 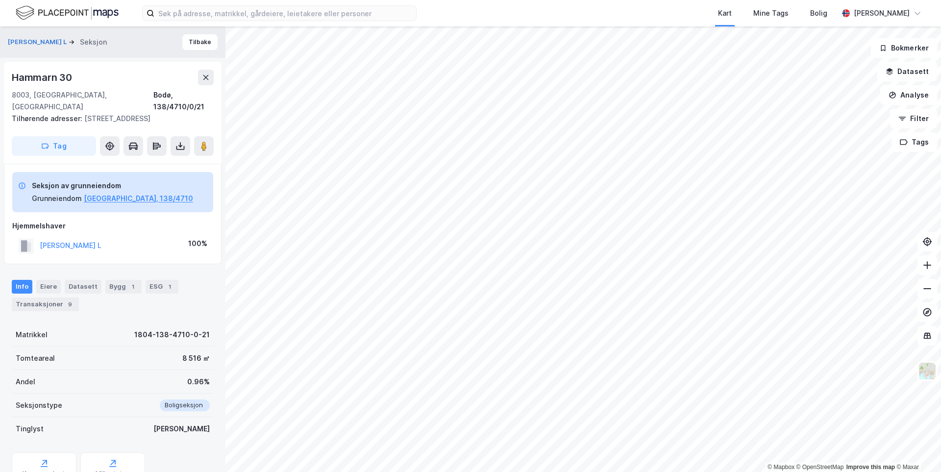 I want to click on div: Mine Tags, so click(x=771, y=13).